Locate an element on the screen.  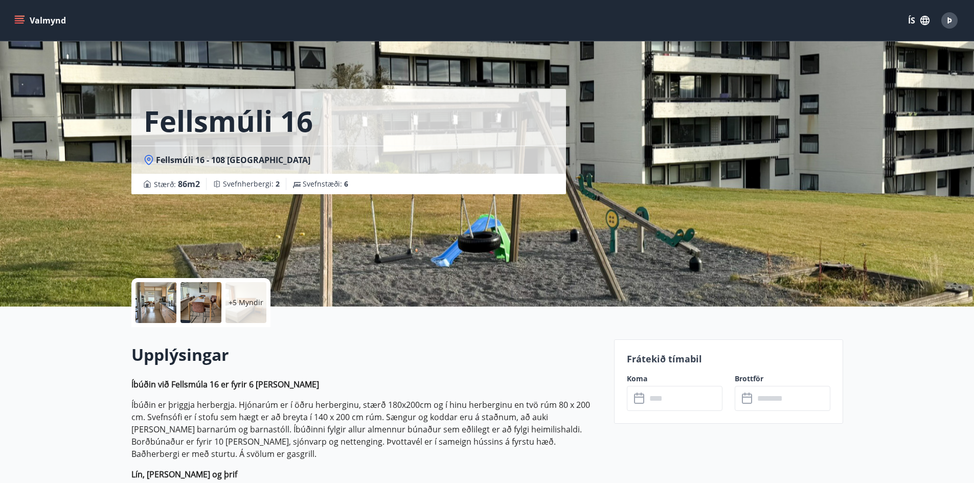
h2: Upplýsingar is located at coordinates (367, 355).